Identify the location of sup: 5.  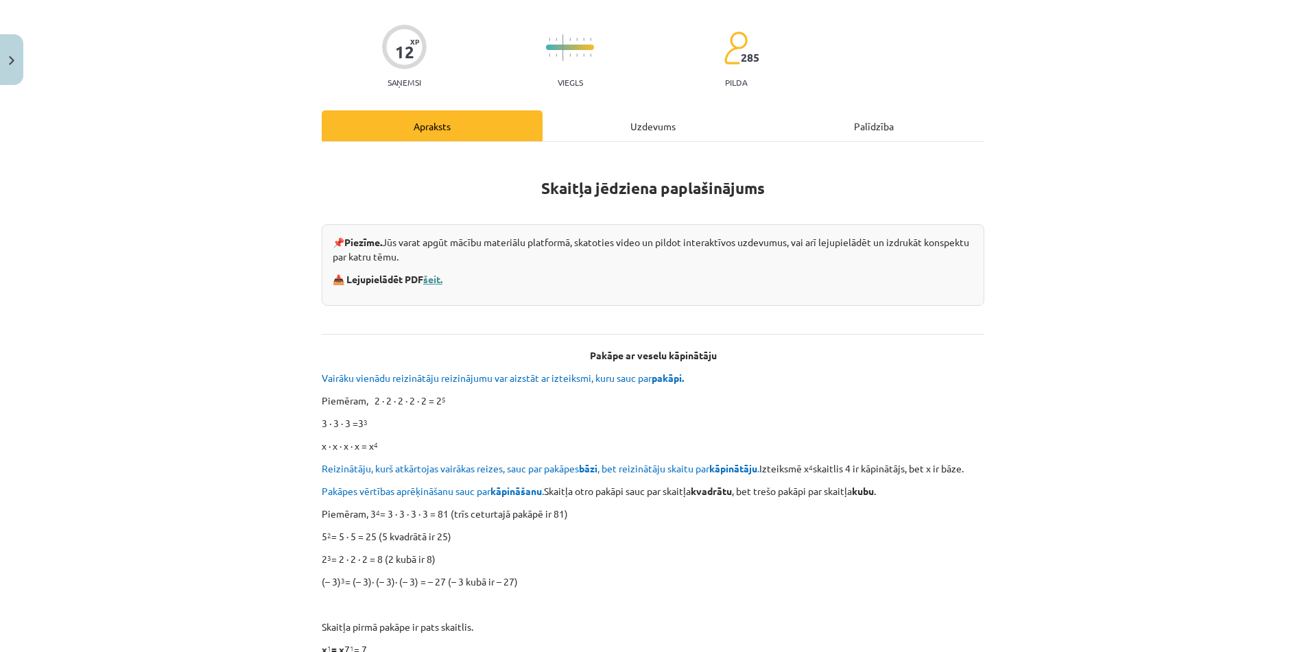
(444, 399).